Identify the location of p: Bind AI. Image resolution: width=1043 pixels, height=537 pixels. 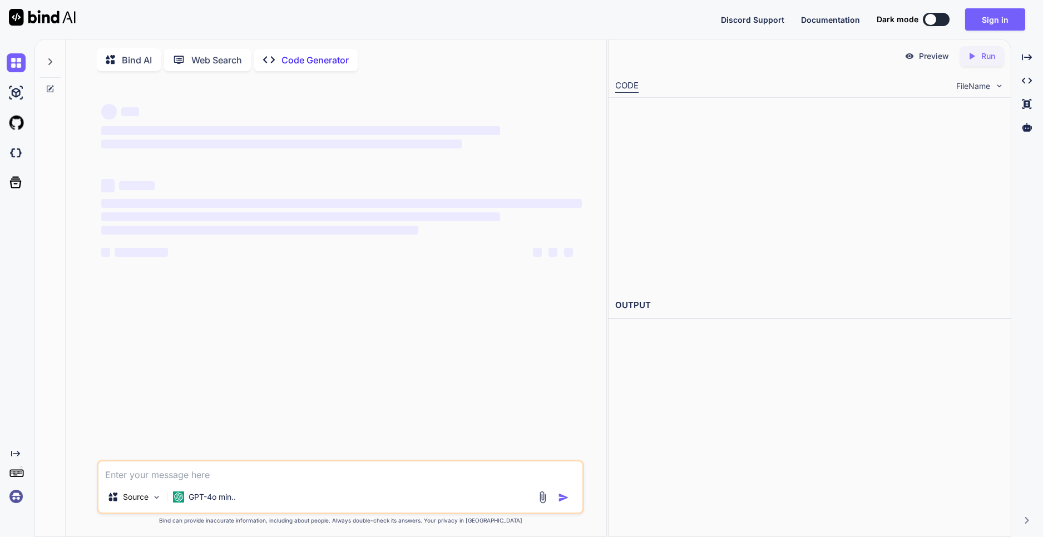
(137, 60).